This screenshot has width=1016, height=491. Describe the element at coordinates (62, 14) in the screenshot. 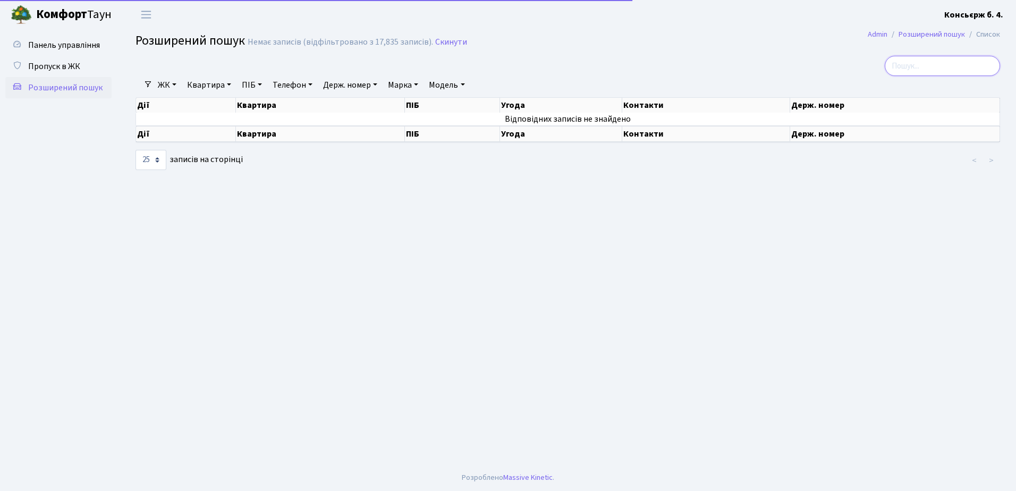

I see `b: Комфорт` at that location.